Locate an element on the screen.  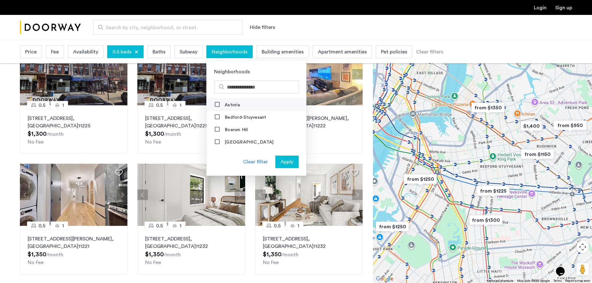
label: Boerum Hill is located at coordinates (236, 130).